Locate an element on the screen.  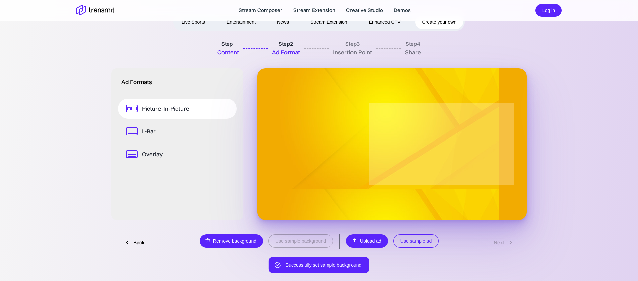
p: Insertion Point is located at coordinates (352, 52).